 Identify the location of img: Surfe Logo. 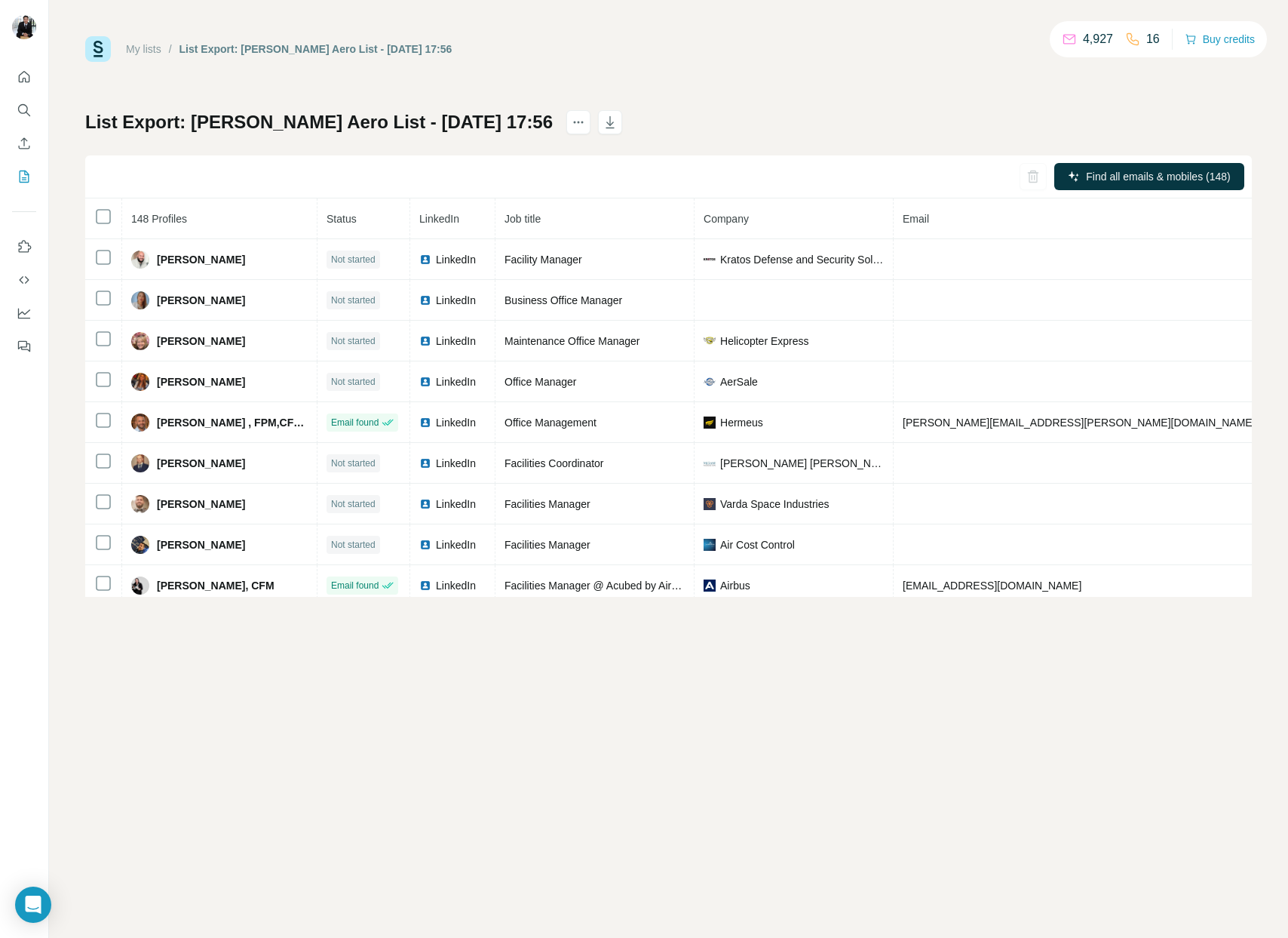
(98, 49).